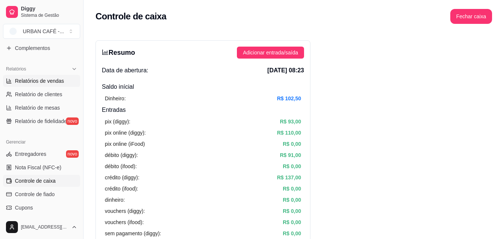 The height and width of the screenshot is (239, 504). What do you see at coordinates (41, 108) in the screenshot?
I see `a: Relatório de mesas` at bounding box center [41, 108].